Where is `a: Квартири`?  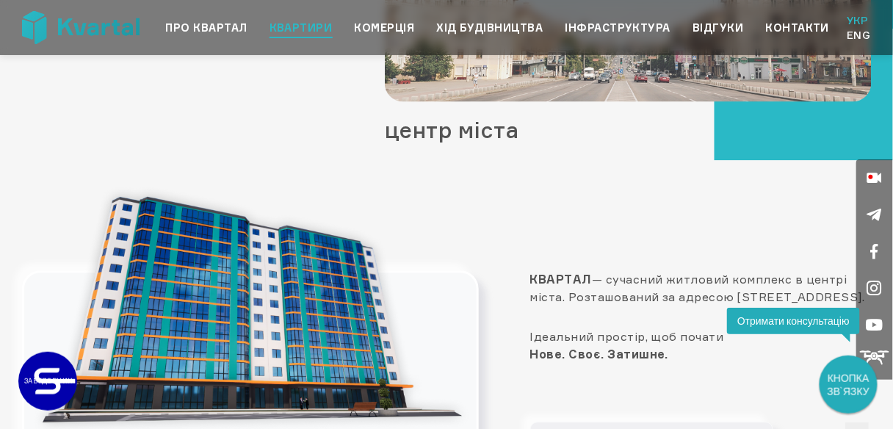
a: Квартири is located at coordinates (301, 28).